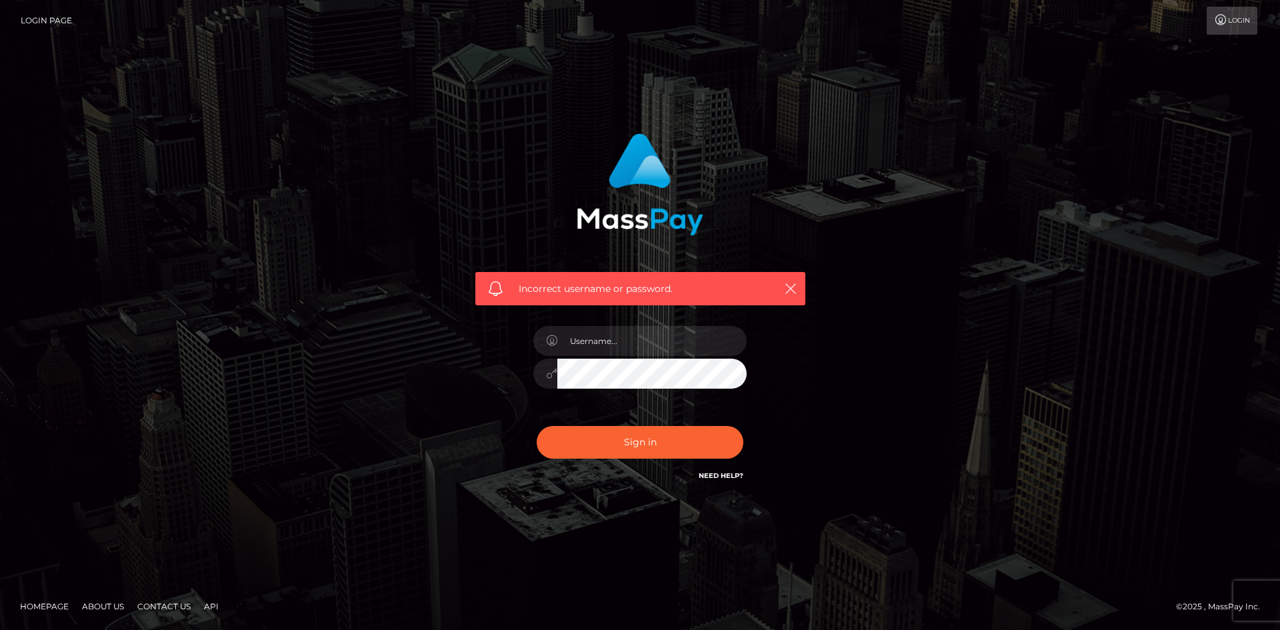  What do you see at coordinates (640, 184) in the screenshot?
I see `img: MassPay Login` at bounding box center [640, 184].